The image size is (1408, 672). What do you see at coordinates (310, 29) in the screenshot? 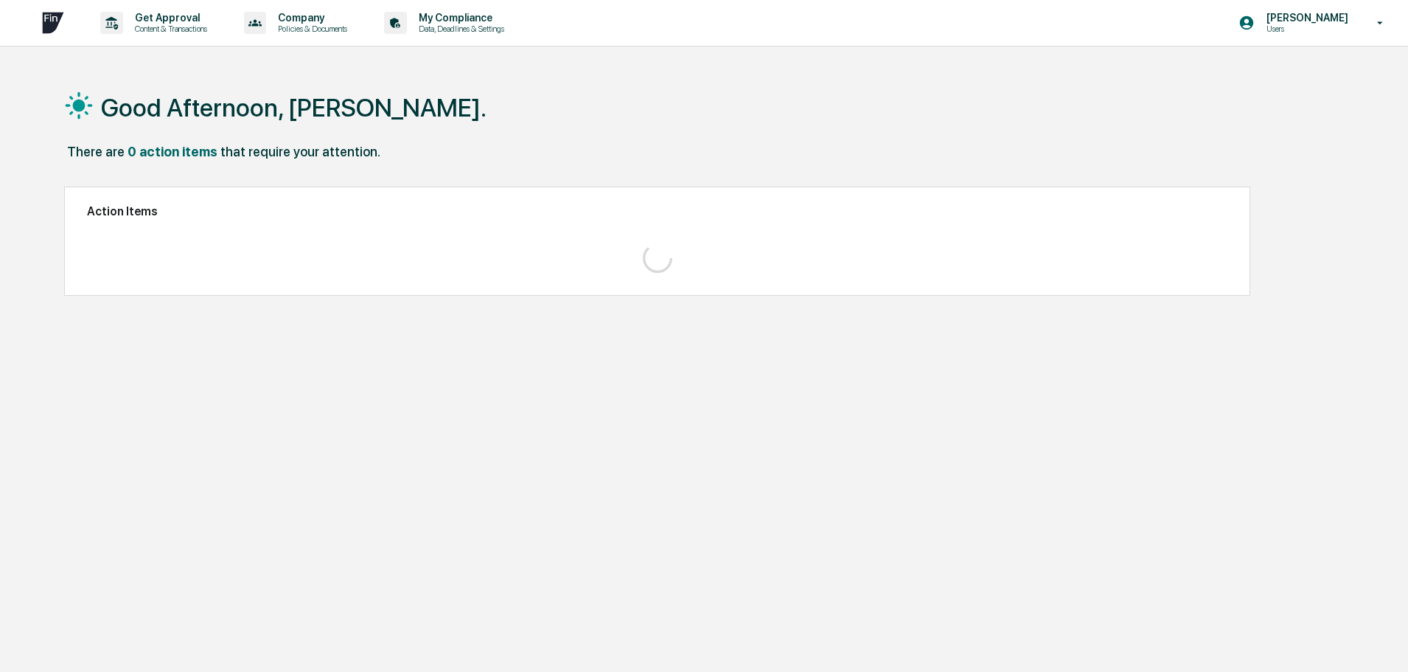
I see `p: Policies & Documents` at bounding box center [310, 29].